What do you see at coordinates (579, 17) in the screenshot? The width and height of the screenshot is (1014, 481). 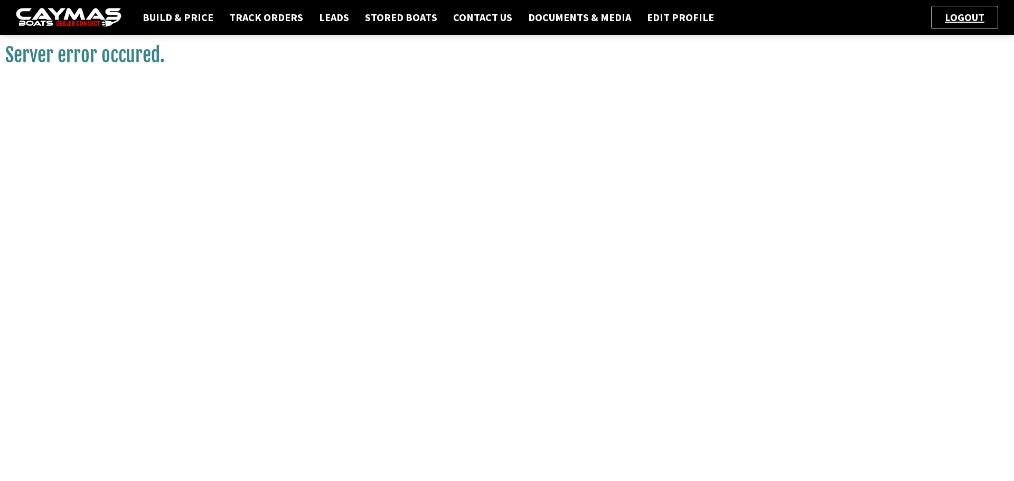 I see `a: Documents & Media` at bounding box center [579, 17].